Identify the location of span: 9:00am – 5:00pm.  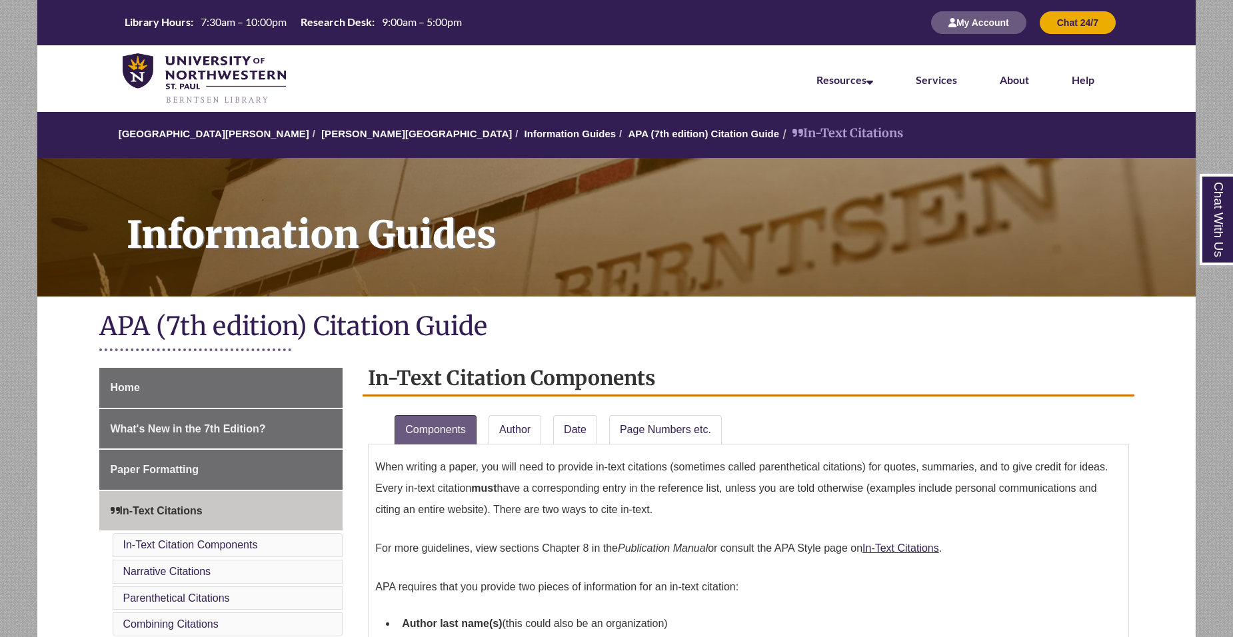
(422, 21).